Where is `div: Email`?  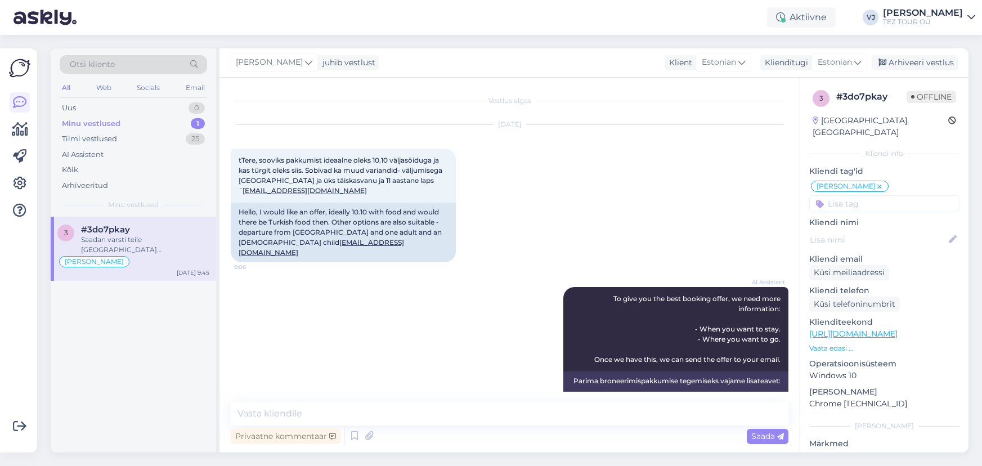 div: Email is located at coordinates (195, 88).